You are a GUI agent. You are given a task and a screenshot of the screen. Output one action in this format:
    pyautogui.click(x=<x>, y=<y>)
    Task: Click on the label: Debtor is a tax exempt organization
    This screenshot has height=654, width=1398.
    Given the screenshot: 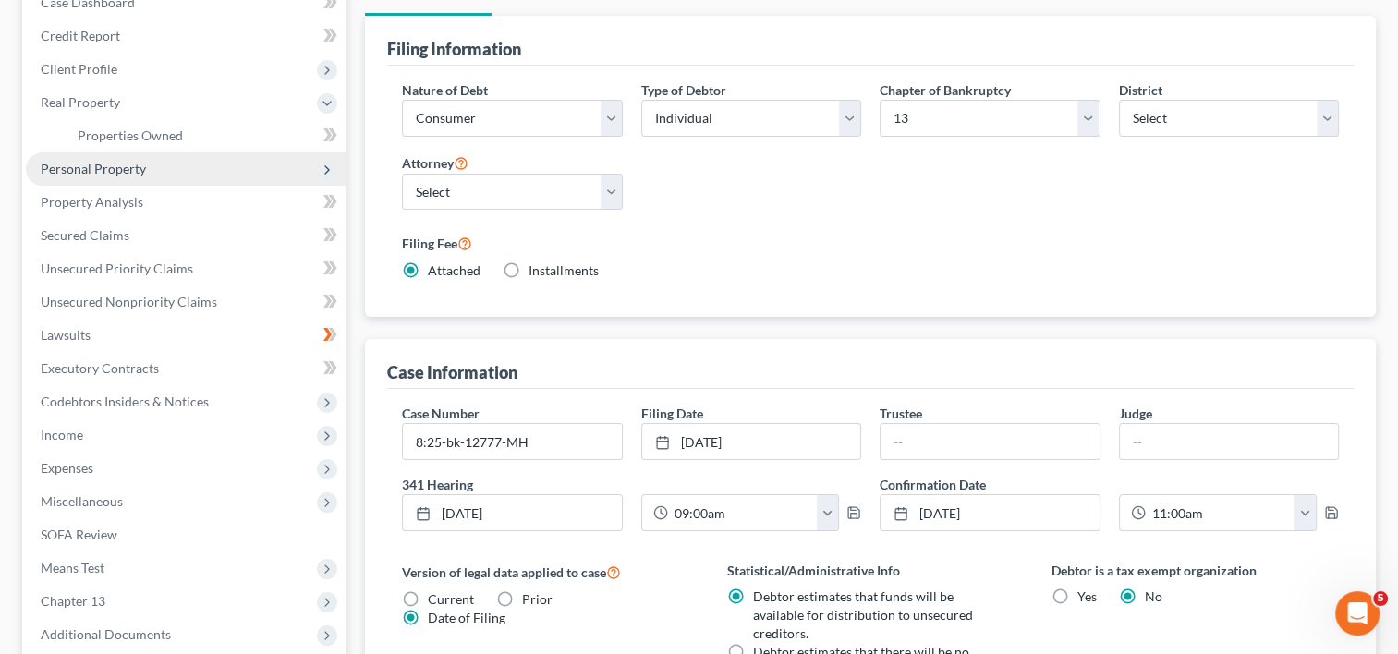 What is the action you would take?
    pyautogui.click(x=1195, y=570)
    